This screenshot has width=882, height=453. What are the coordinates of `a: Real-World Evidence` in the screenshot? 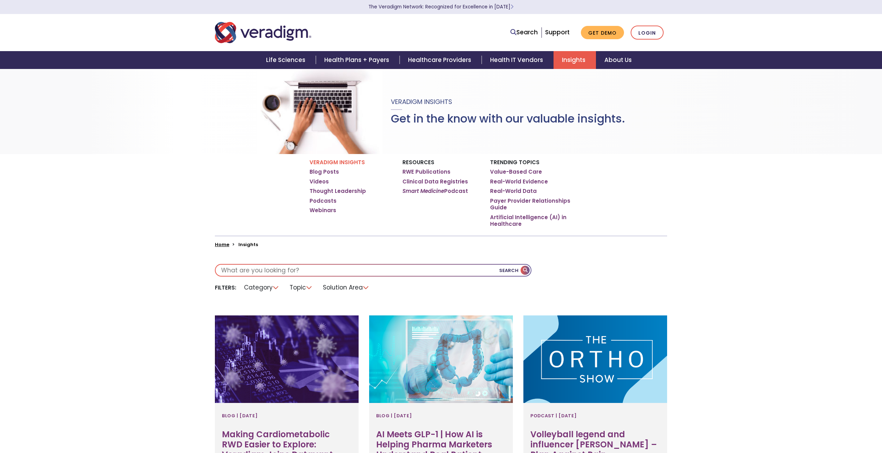 It's located at (519, 182).